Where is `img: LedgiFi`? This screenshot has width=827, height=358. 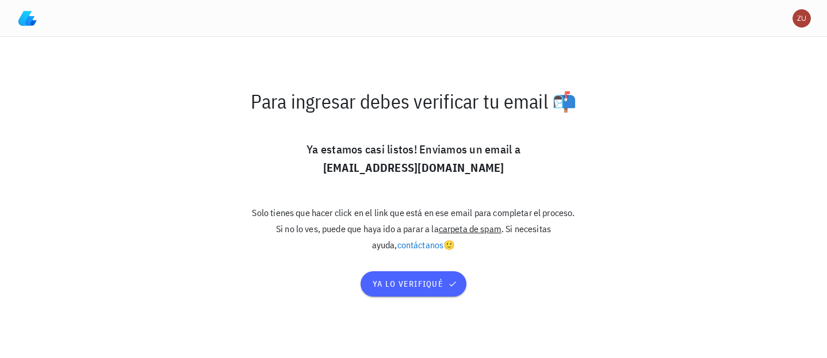
img: LedgiFi is located at coordinates (28, 18).